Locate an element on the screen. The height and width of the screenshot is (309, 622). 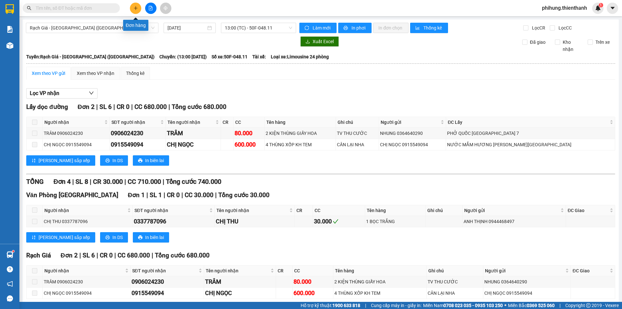
div: TV THU CƯỚC is located at coordinates (357, 133).